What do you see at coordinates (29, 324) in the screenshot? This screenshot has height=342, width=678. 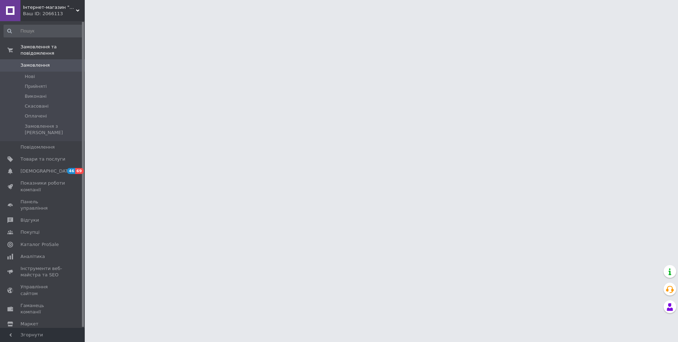 I see `span: Маркет` at bounding box center [29, 324].